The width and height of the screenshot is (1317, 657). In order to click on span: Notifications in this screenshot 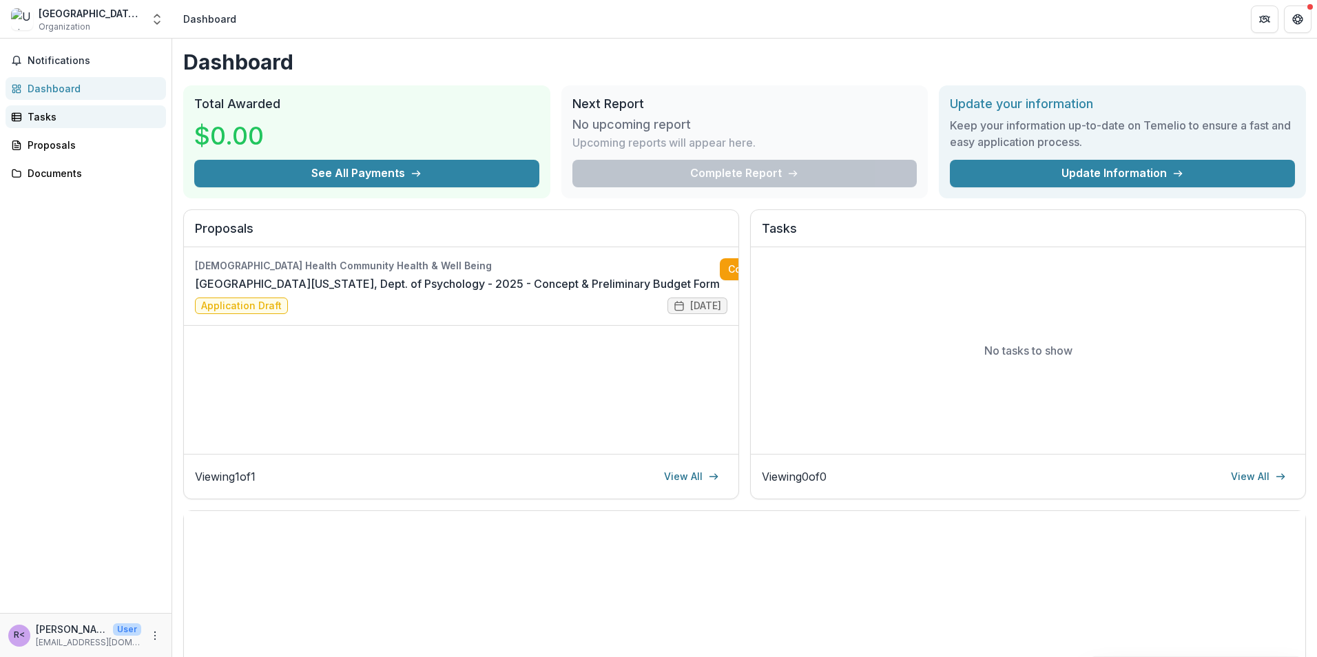, I will do `click(94, 61)`.